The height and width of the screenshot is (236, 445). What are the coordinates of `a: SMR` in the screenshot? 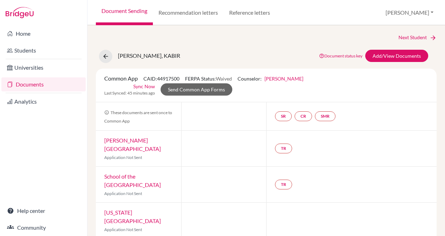 It's located at (325, 116).